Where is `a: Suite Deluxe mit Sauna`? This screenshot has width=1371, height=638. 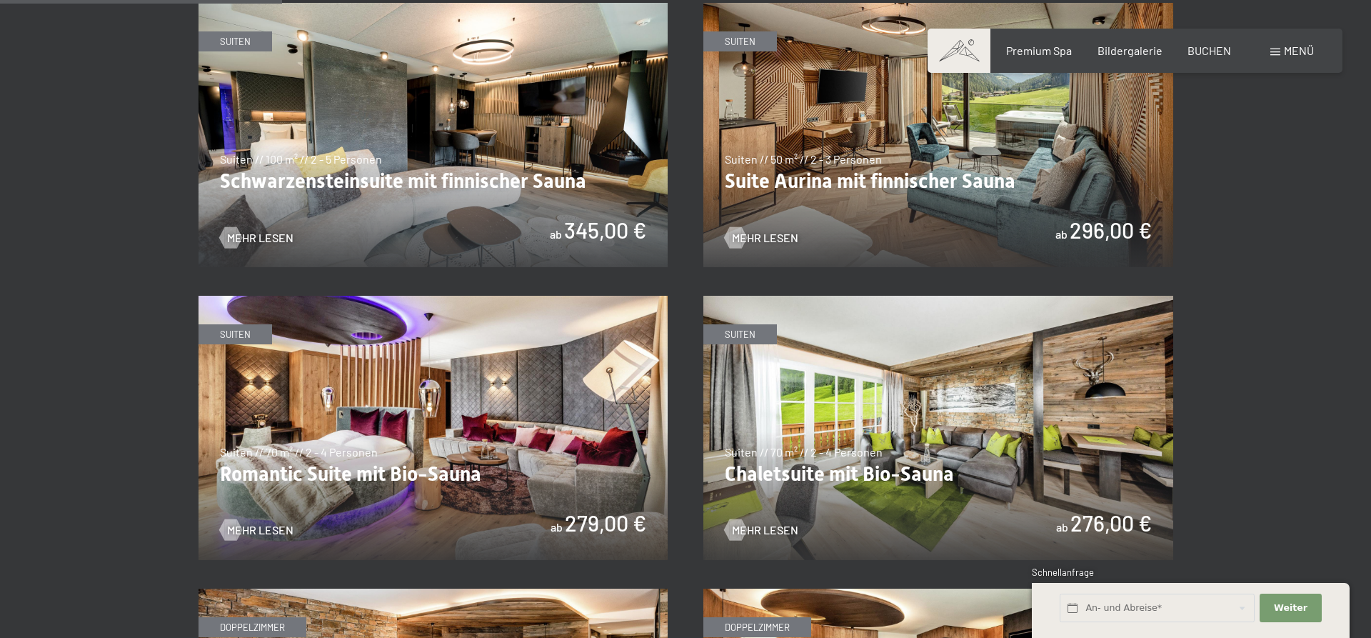
a: Suite Deluxe mit Sauna is located at coordinates (938, 593).